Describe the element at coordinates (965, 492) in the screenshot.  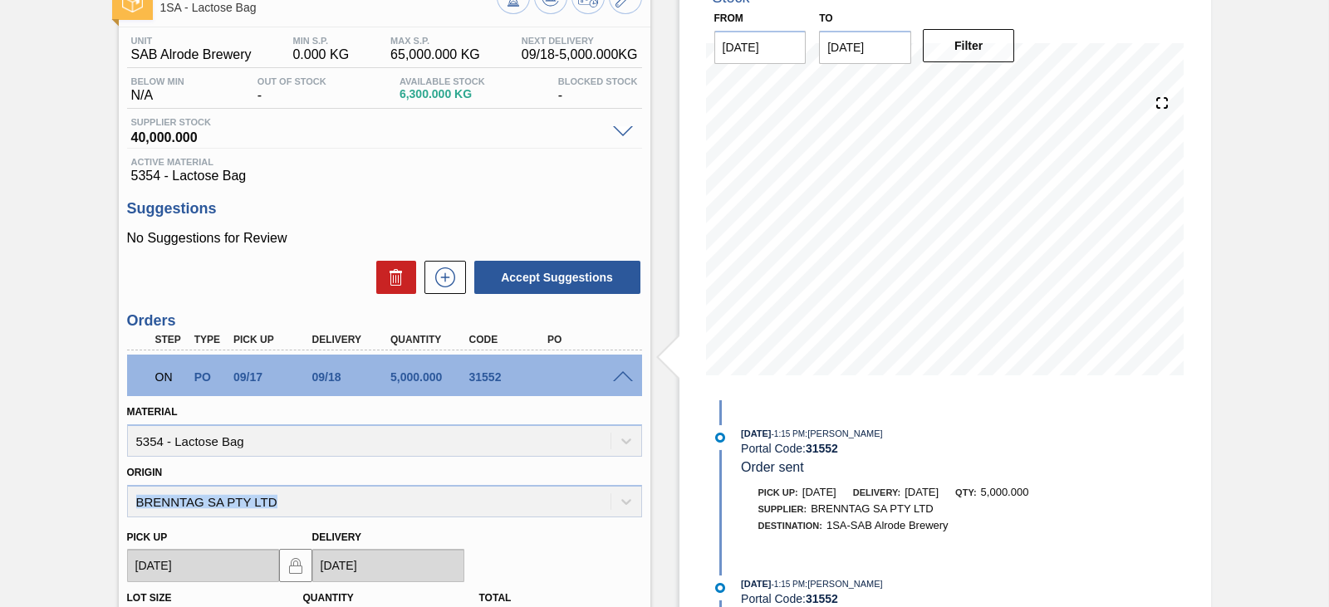
I see `span: Qty:` at that location.